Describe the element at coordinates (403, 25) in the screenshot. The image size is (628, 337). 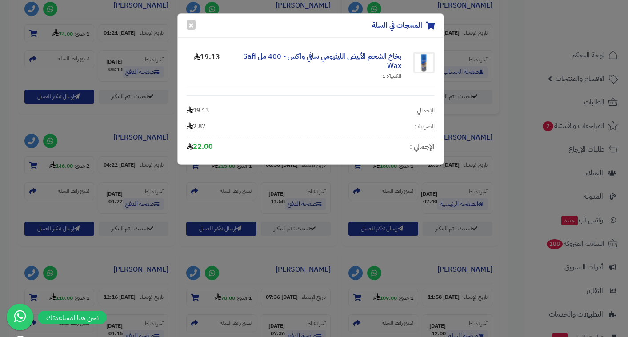
I see `h4: المنتجات في السلة` at that location.